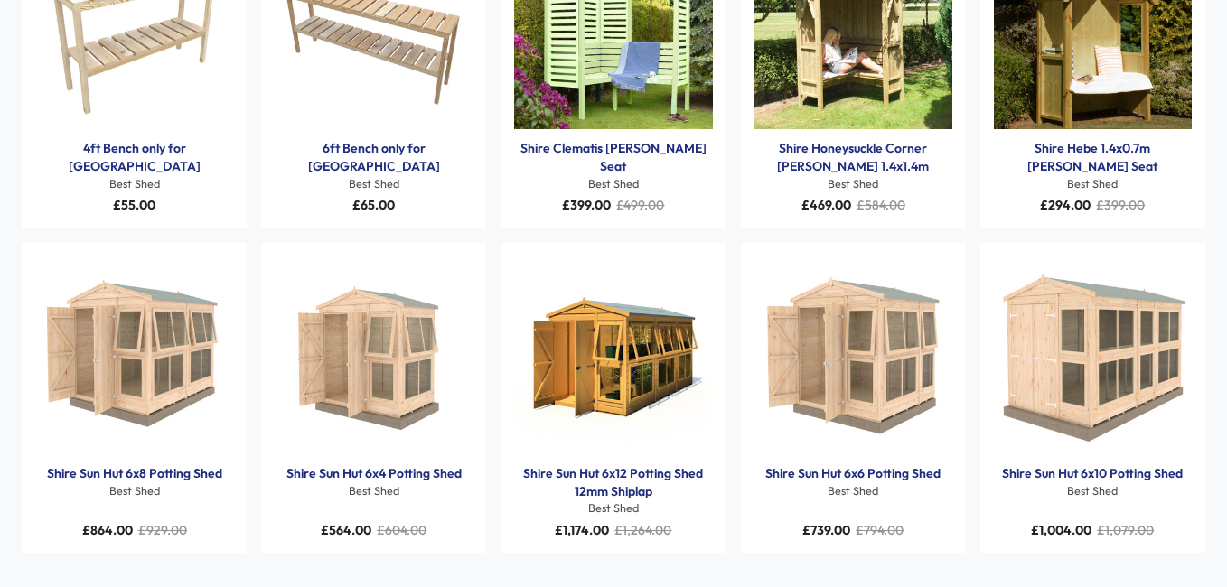 This screenshot has width=1227, height=587. Describe the element at coordinates (401, 530) in the screenshot. I see `span: £604.00` at that location.